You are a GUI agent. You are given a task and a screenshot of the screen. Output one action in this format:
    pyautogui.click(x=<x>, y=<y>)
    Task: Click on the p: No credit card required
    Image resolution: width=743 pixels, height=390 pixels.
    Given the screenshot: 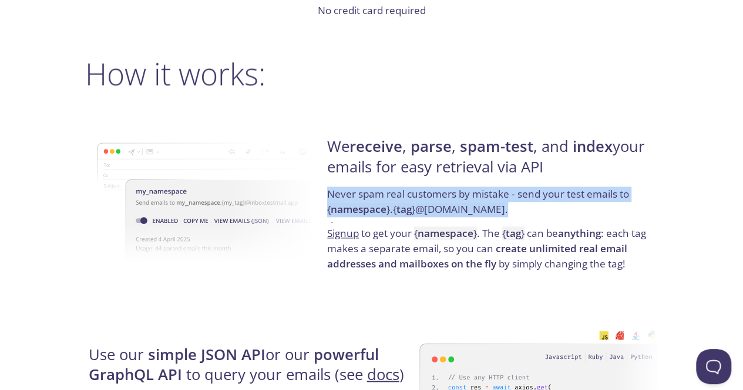 What is the action you would take?
    pyautogui.click(x=372, y=11)
    